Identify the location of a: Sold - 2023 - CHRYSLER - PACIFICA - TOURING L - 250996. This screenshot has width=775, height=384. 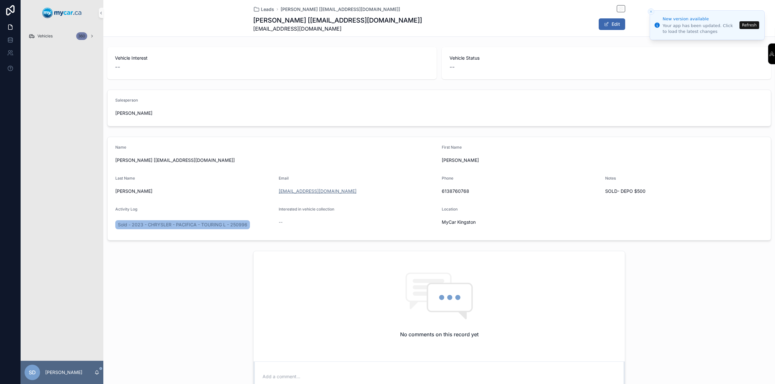
(182, 225).